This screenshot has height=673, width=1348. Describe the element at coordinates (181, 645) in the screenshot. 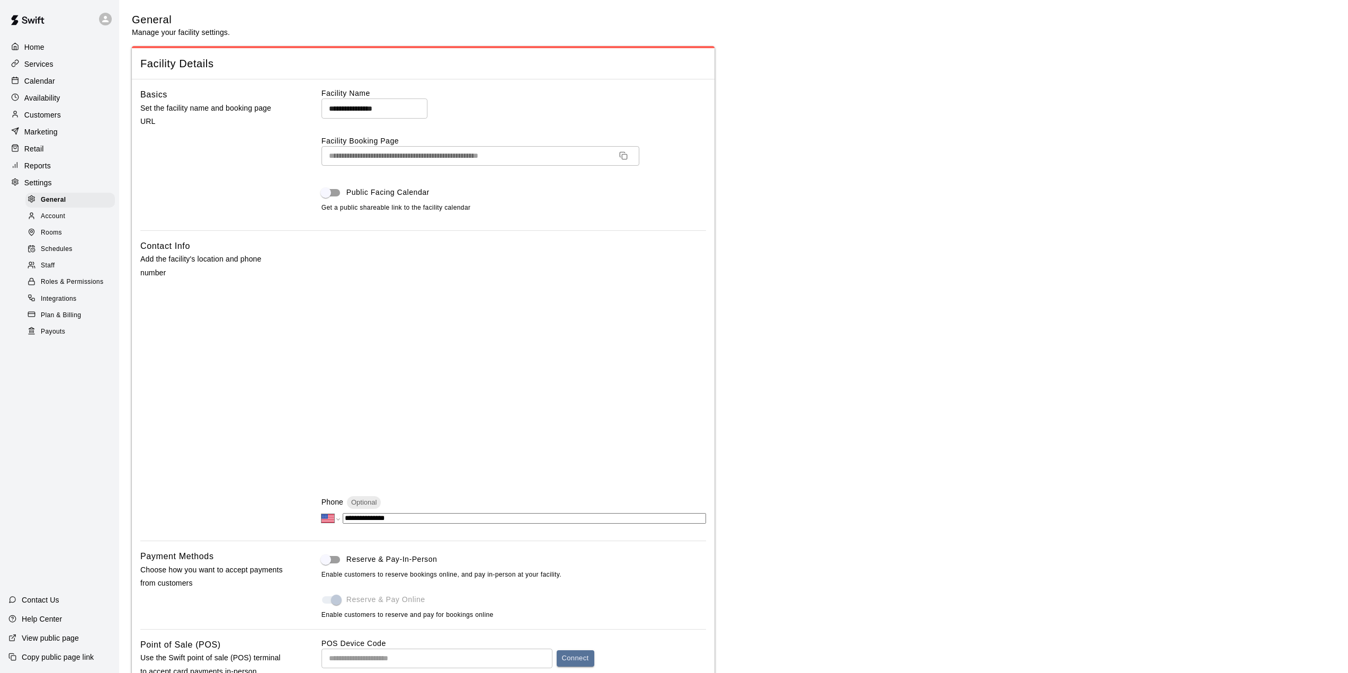

I see `h6: Point of Sale (POS)` at that location.